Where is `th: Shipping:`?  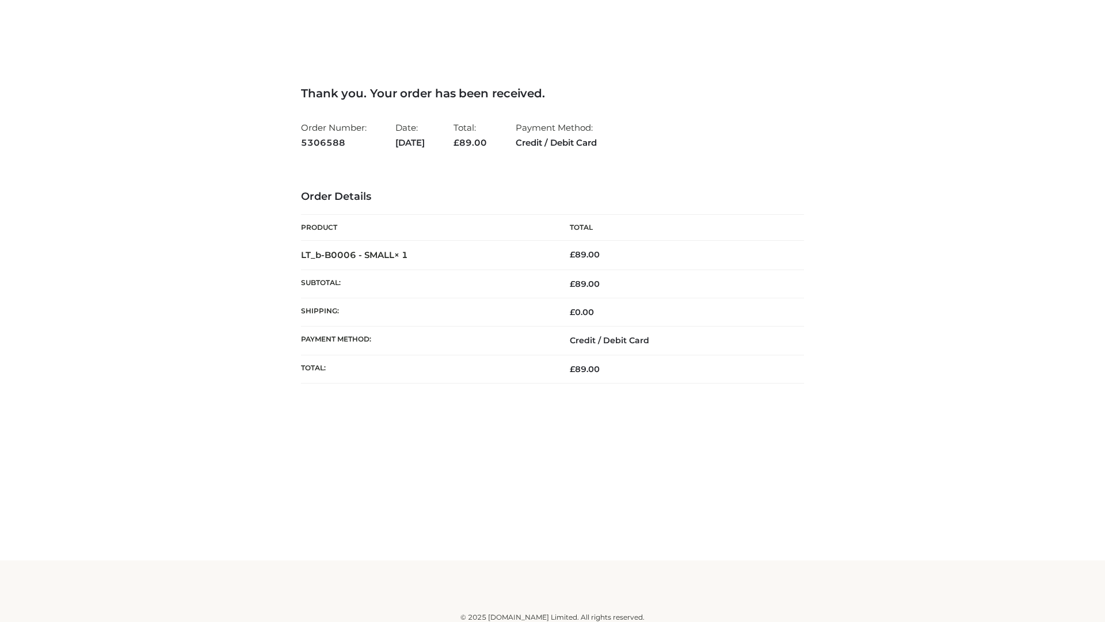
th: Shipping: is located at coordinates (426, 312).